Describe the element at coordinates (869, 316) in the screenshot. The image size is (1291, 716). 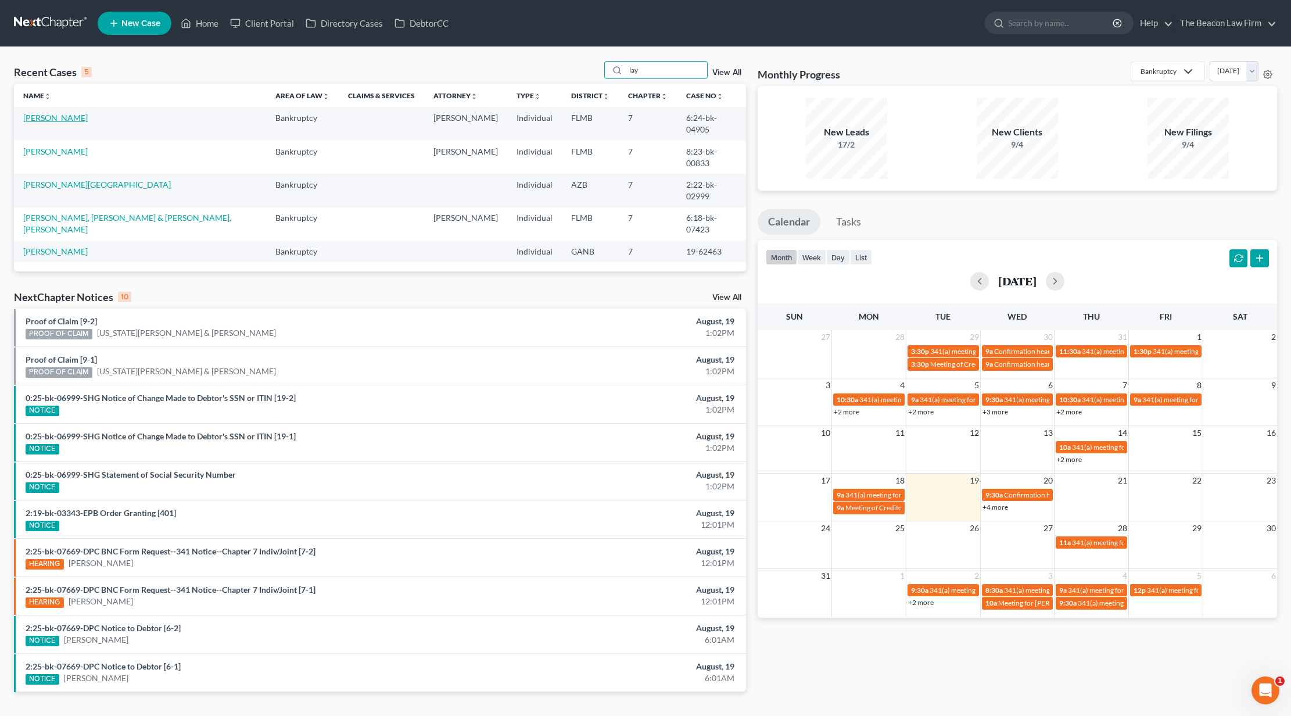
I see `span: Mon` at that location.